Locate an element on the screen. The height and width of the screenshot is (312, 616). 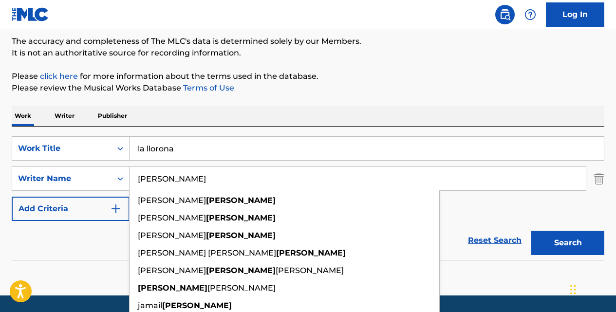
p: Writer is located at coordinates (64, 116).